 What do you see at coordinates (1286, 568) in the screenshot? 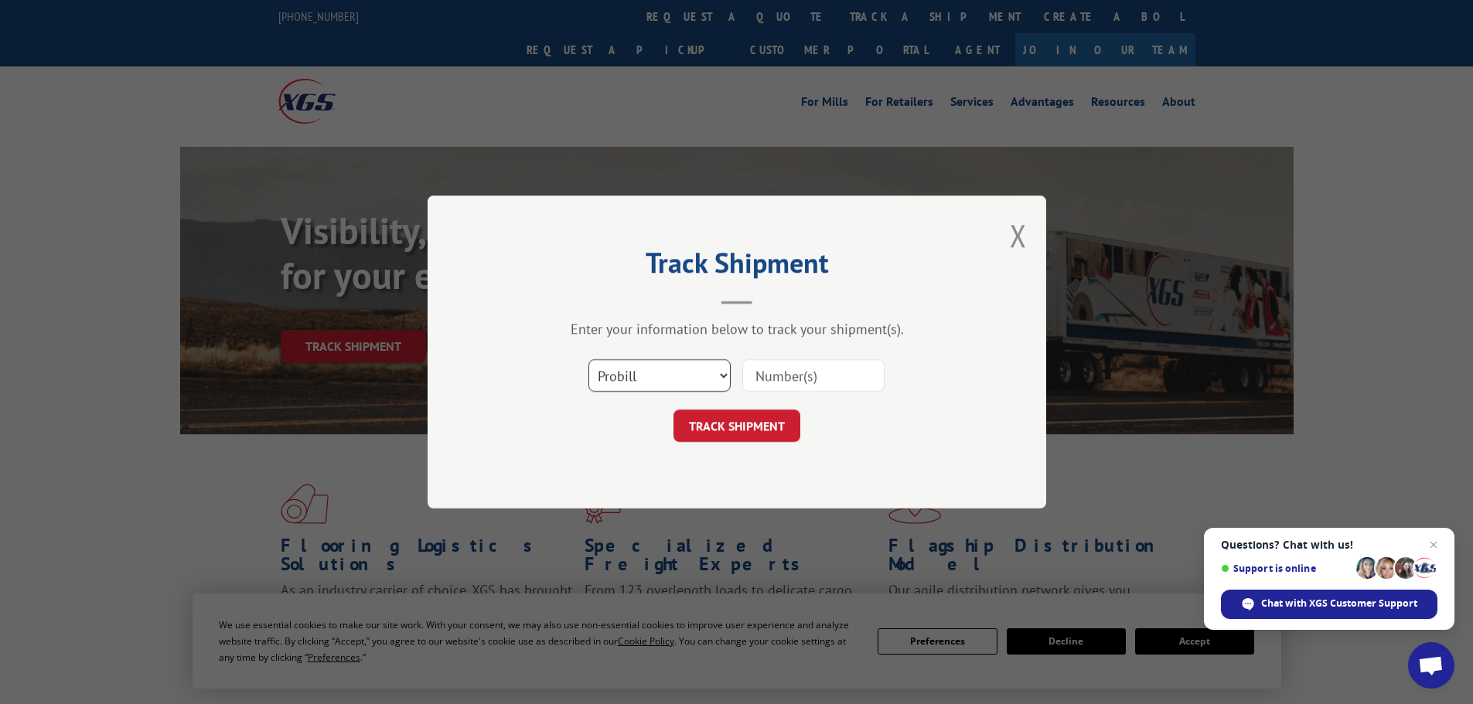
I see `span: Support is online` at bounding box center [1286, 568].